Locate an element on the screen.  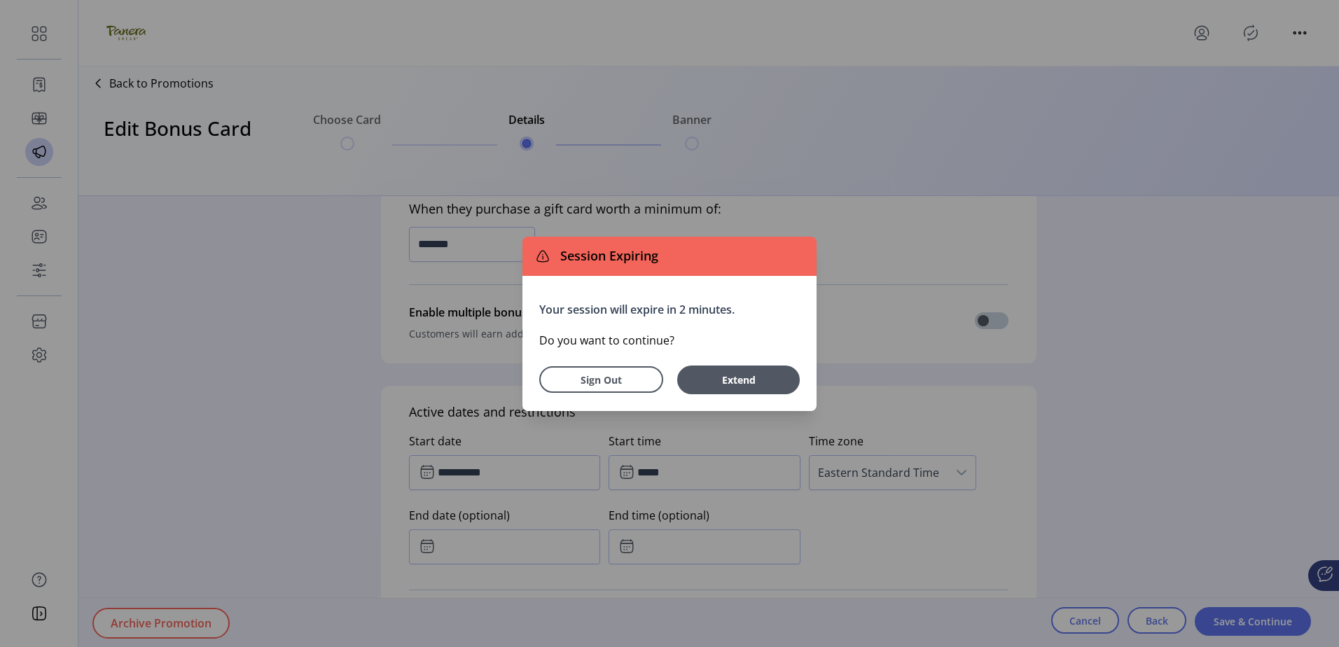
button: Sign Out is located at coordinates (601, 380).